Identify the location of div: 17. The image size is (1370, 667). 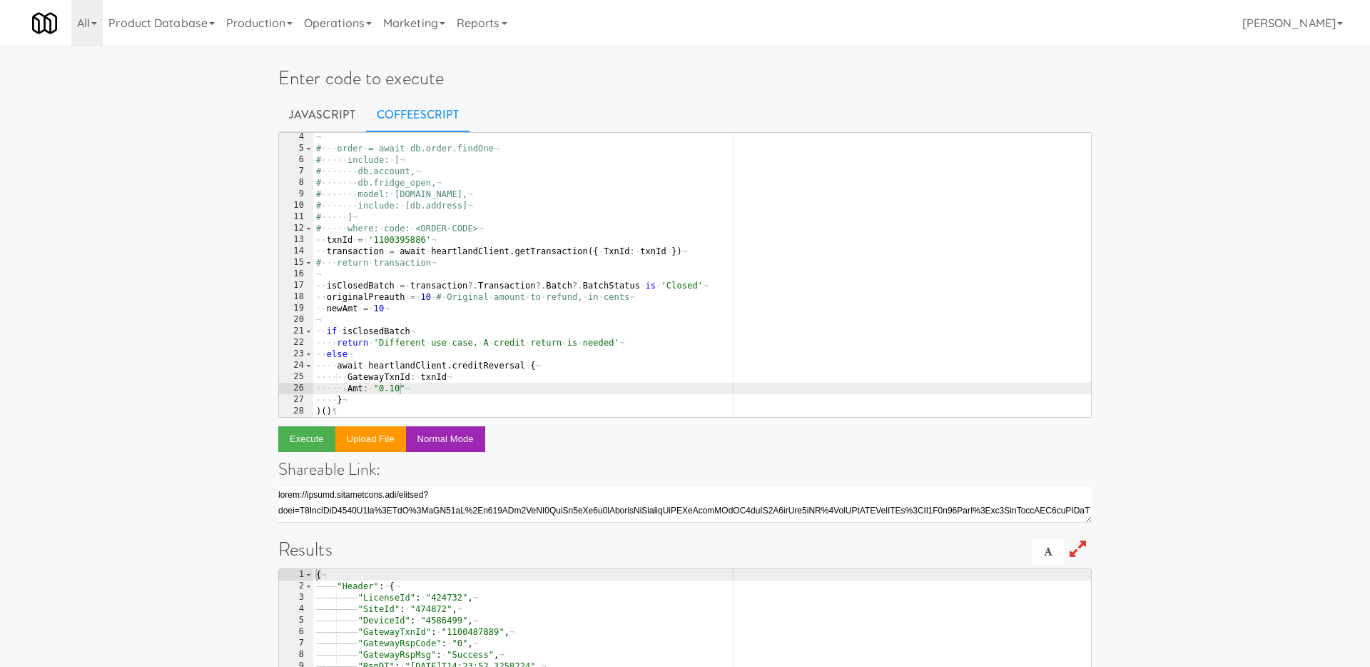
(296, 285).